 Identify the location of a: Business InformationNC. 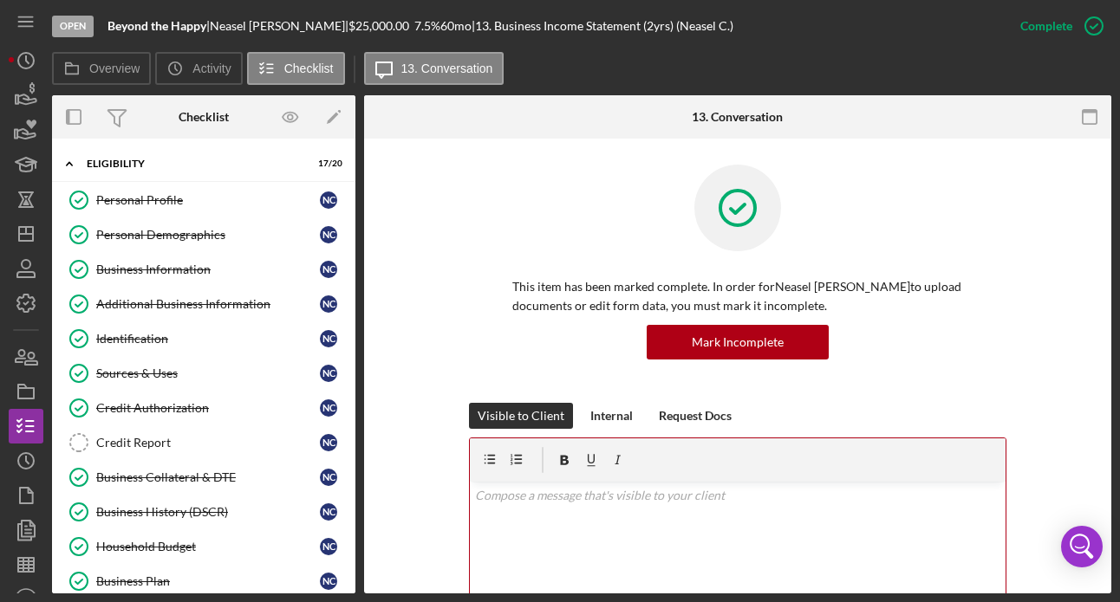
(204, 270).